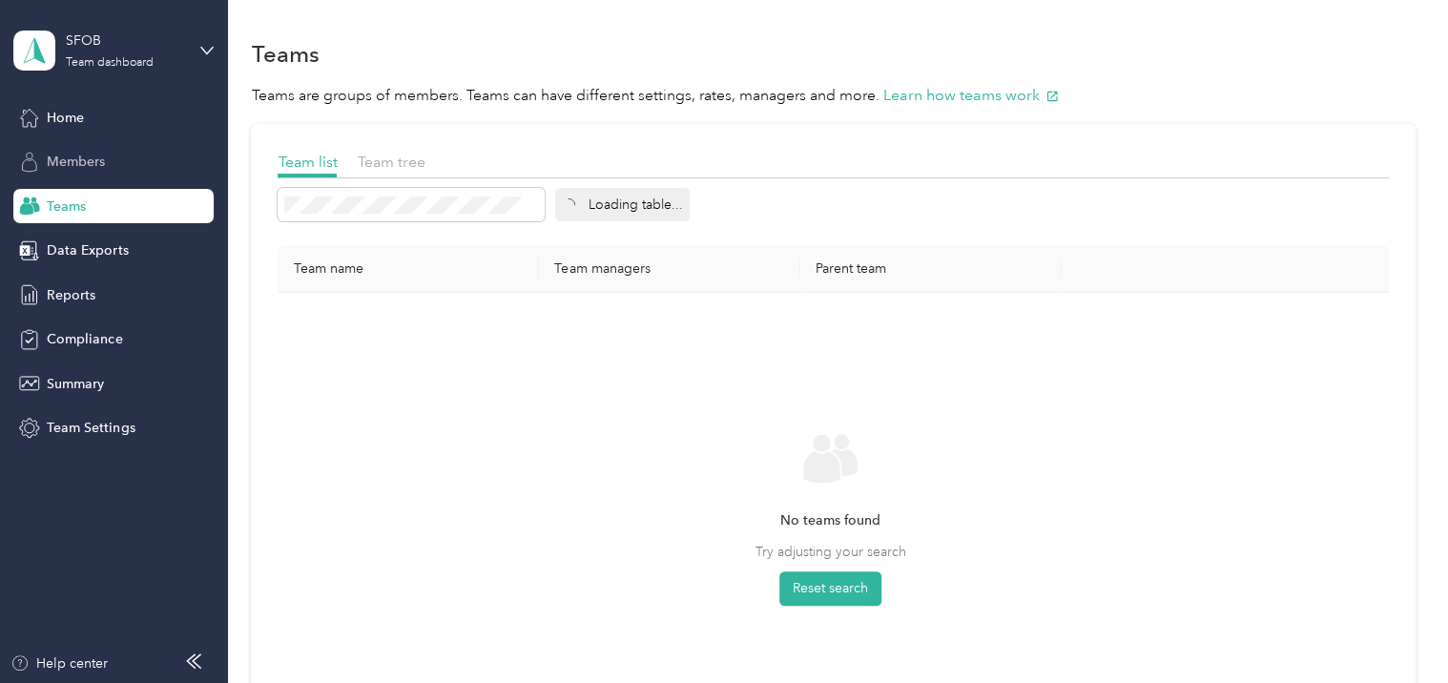  What do you see at coordinates (110, 63) in the screenshot?
I see `div: Team dashboard` at bounding box center [110, 63].